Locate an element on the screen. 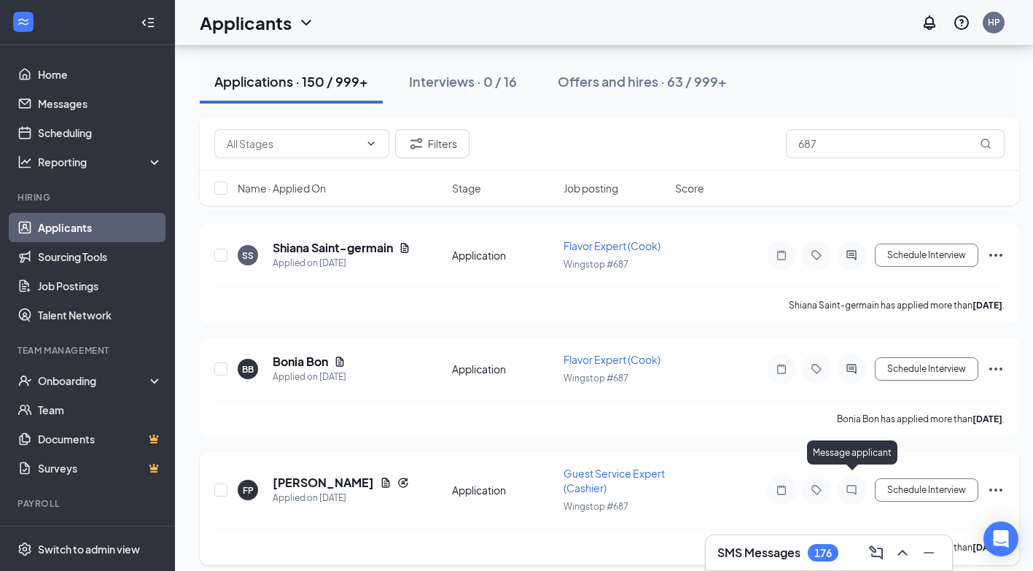 This screenshot has height=571, width=1033. svg: QuestionInfo is located at coordinates (961, 23).